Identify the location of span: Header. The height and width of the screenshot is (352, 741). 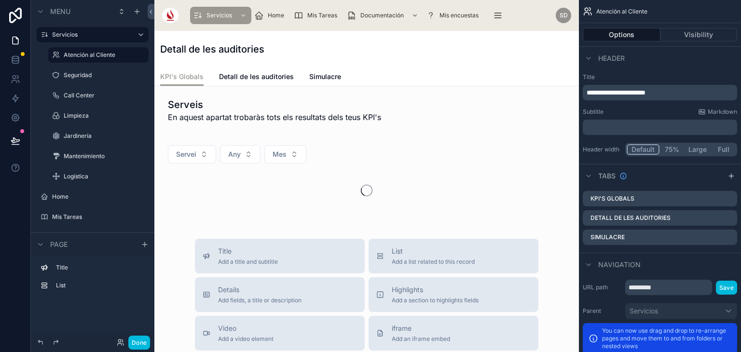
(611, 58).